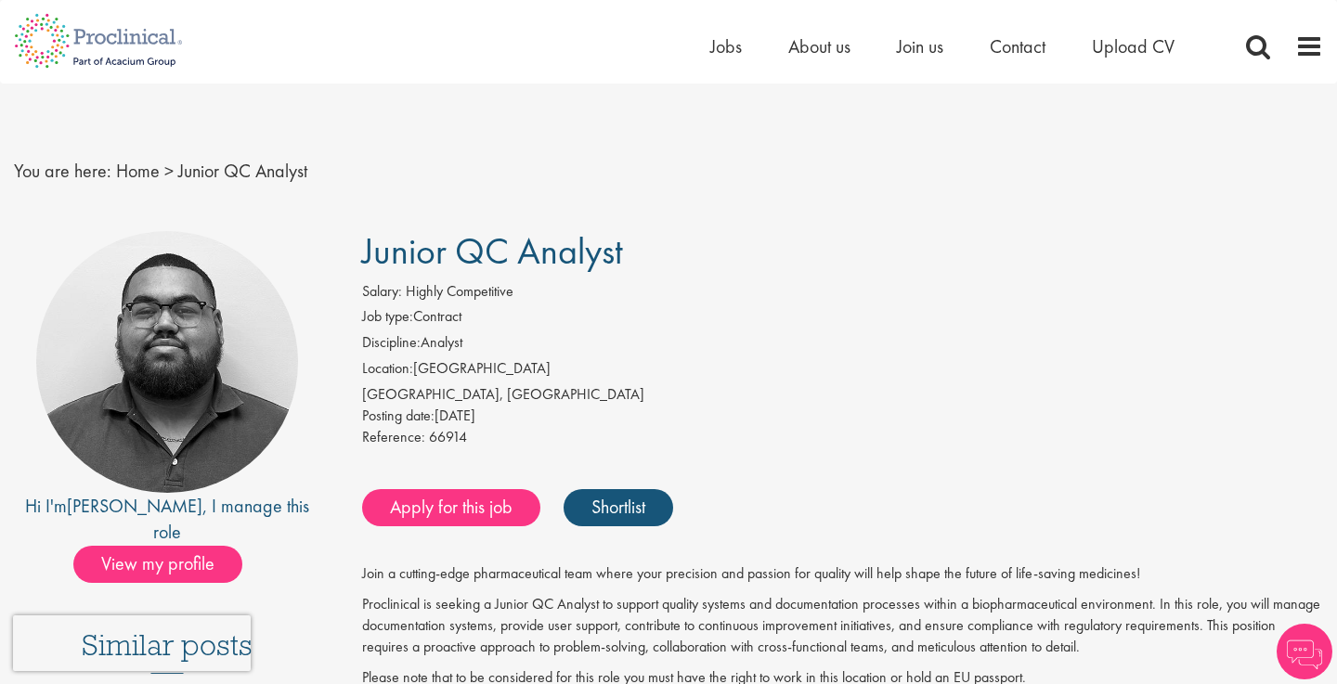 This screenshot has height=684, width=1337. I want to click on span: Join us, so click(920, 46).